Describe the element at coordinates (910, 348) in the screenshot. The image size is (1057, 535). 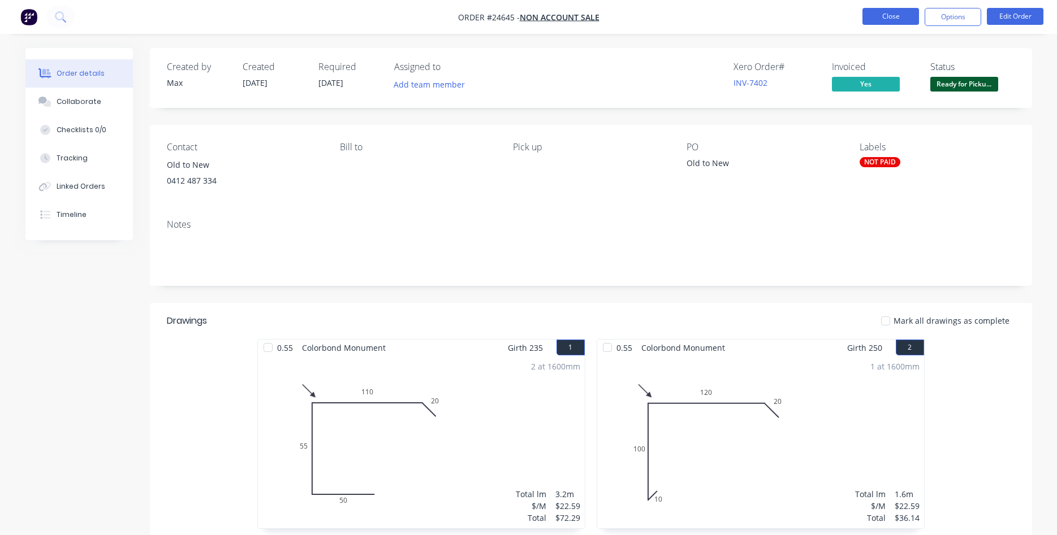
I see `button: 2` at that location.